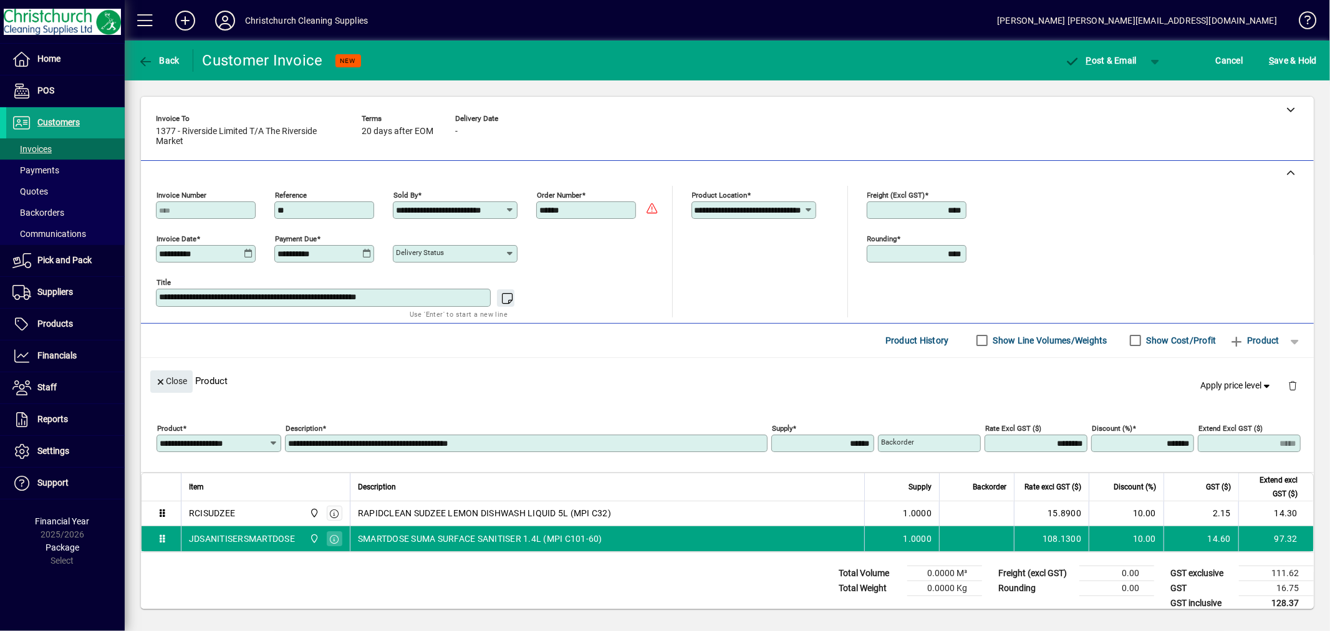 This screenshot has height=631, width=1330. What do you see at coordinates (170, 428) in the screenshot?
I see `mat-label: Product` at bounding box center [170, 428].